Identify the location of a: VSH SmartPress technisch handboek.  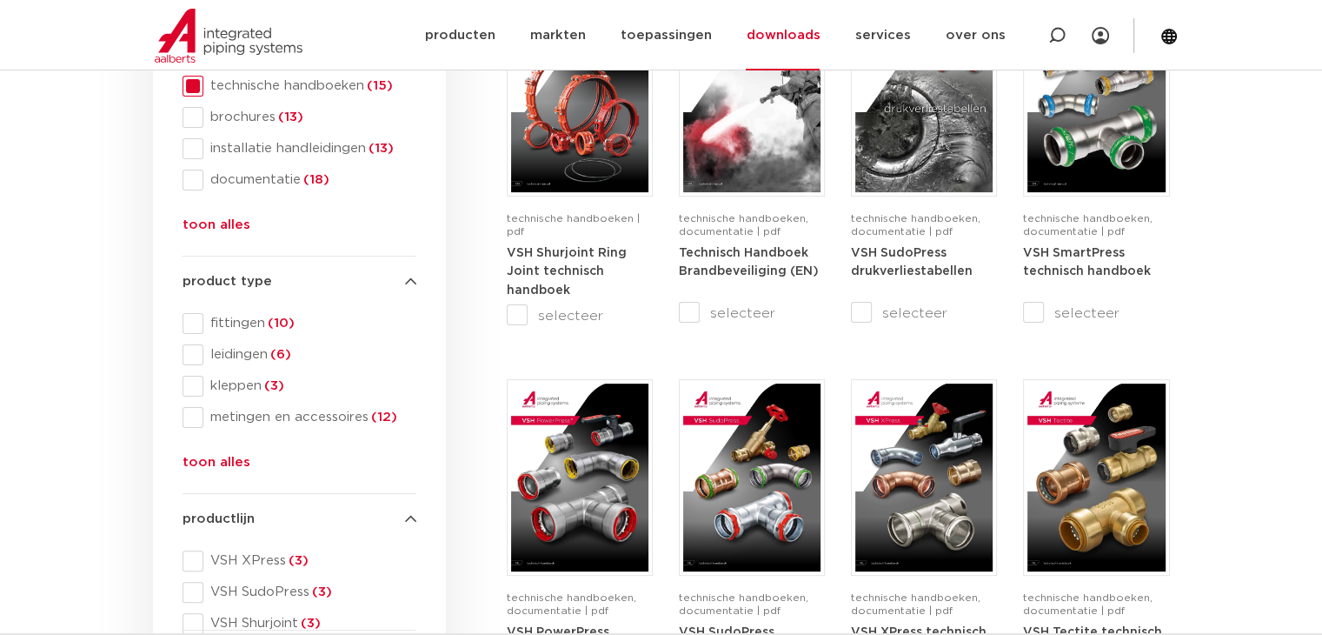
(1087, 262).